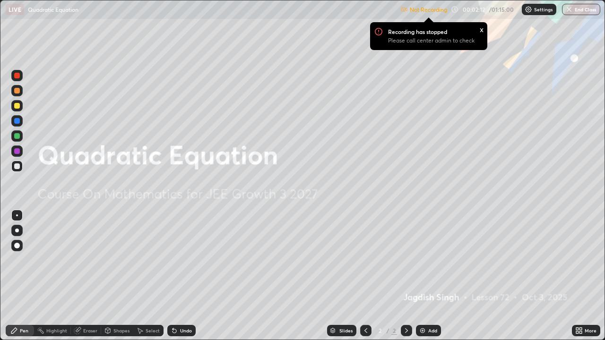  What do you see at coordinates (543, 9) in the screenshot?
I see `p: Settings` at bounding box center [543, 9].